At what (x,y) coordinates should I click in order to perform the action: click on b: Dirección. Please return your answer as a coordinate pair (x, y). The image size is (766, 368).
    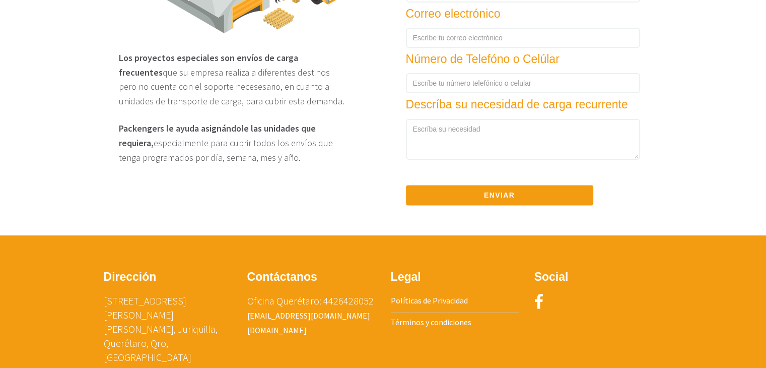
    Looking at the image, I should click on (130, 277).